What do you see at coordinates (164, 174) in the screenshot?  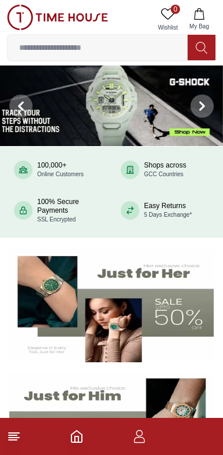 I see `span: GCC Countries` at bounding box center [164, 174].